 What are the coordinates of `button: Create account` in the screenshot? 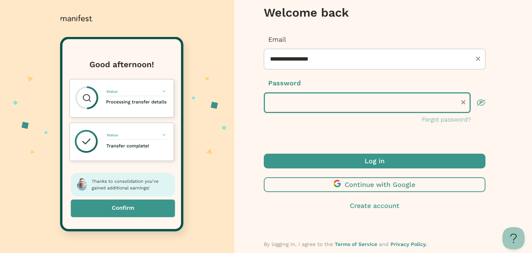 It's located at (375, 206).